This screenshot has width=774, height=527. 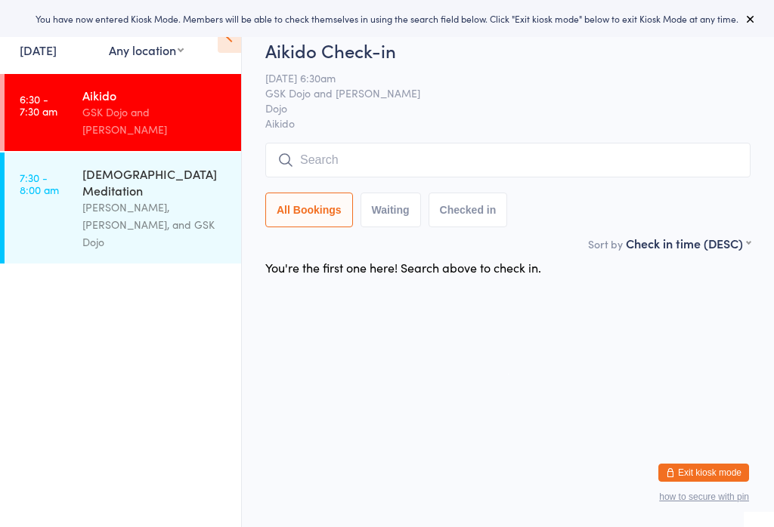 What do you see at coordinates (39, 105) in the screenshot?
I see `time: 6:30 - 7:30 am` at bounding box center [39, 105].